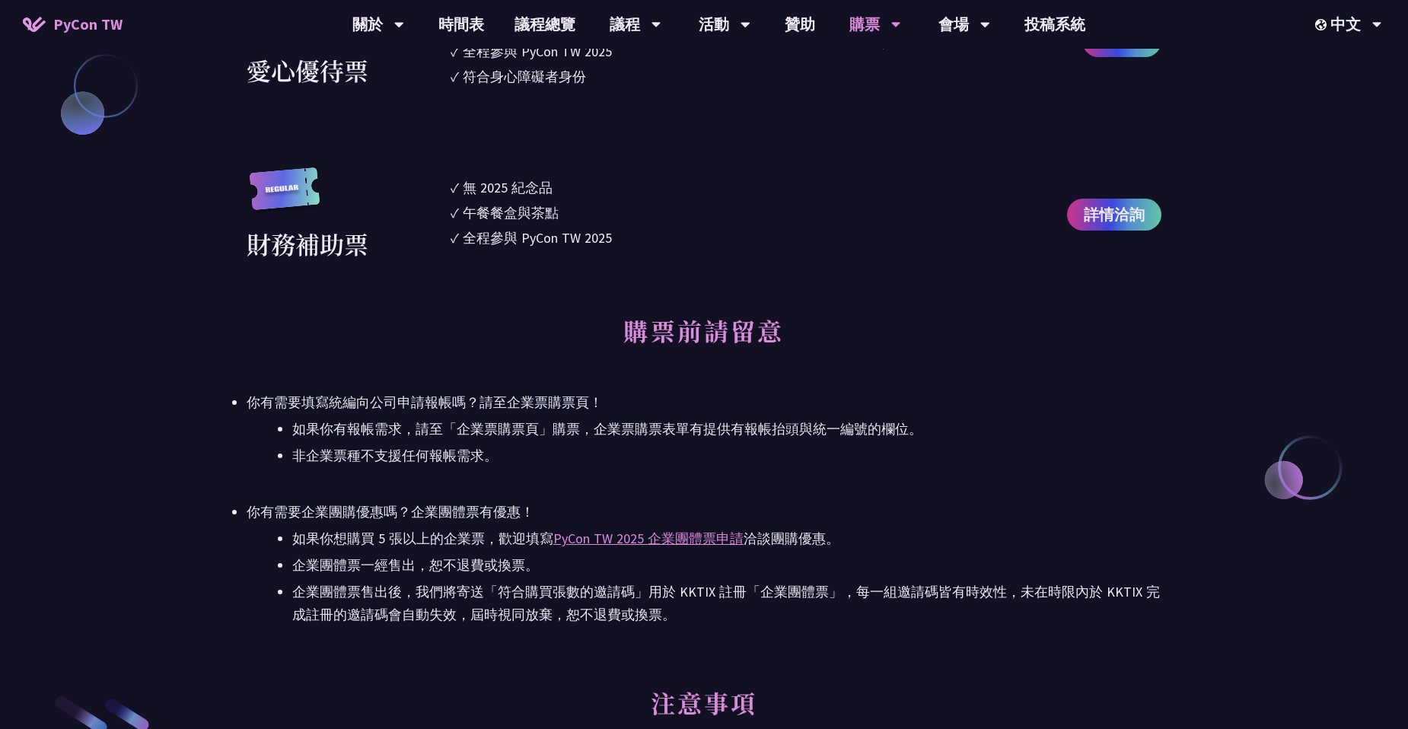  I want to click on span: PyCon TW, so click(87, 24).